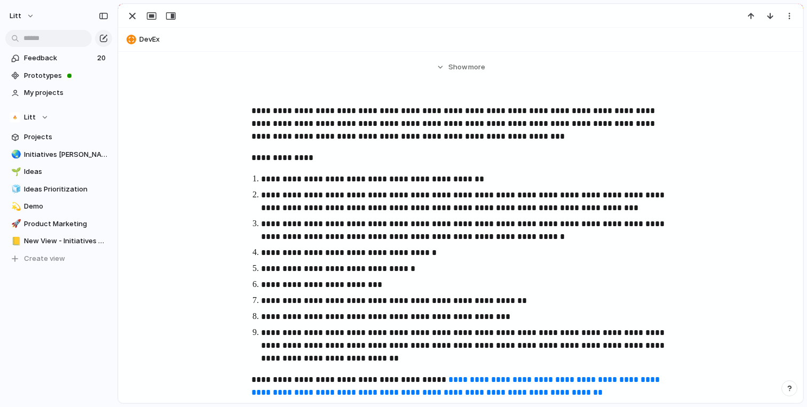 This screenshot has width=807, height=407. Describe the element at coordinates (59, 224) in the screenshot. I see `a: 🚀Product Marketing` at that location.